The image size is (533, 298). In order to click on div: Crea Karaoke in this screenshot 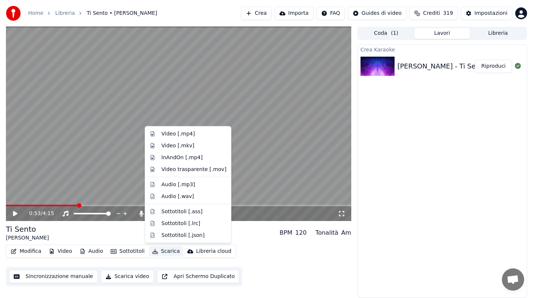, I will do `click(442, 49)`.